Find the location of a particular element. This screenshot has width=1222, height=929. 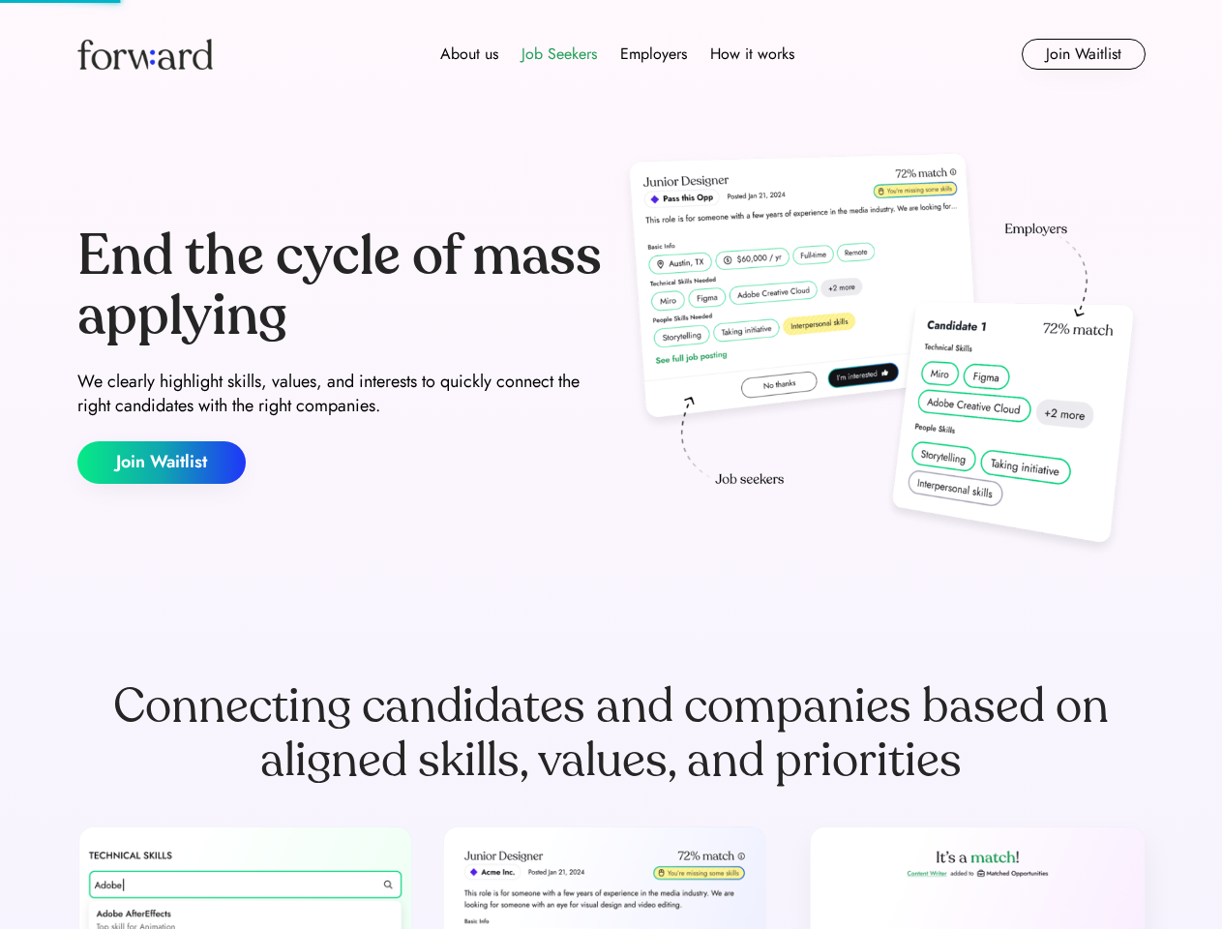

img: Forward logo is located at coordinates (145, 54).